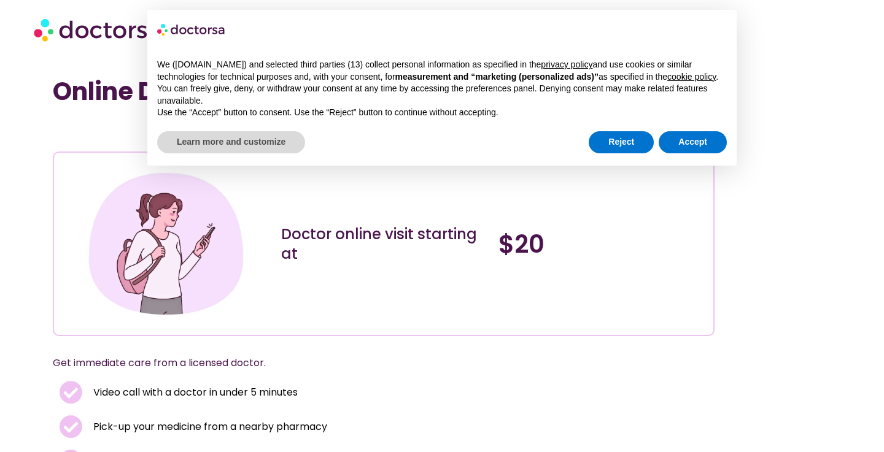 The image size is (884, 452). Describe the element at coordinates (209, 427) in the screenshot. I see `span: Pick-up your medicine from a nearby pharmacy` at that location.